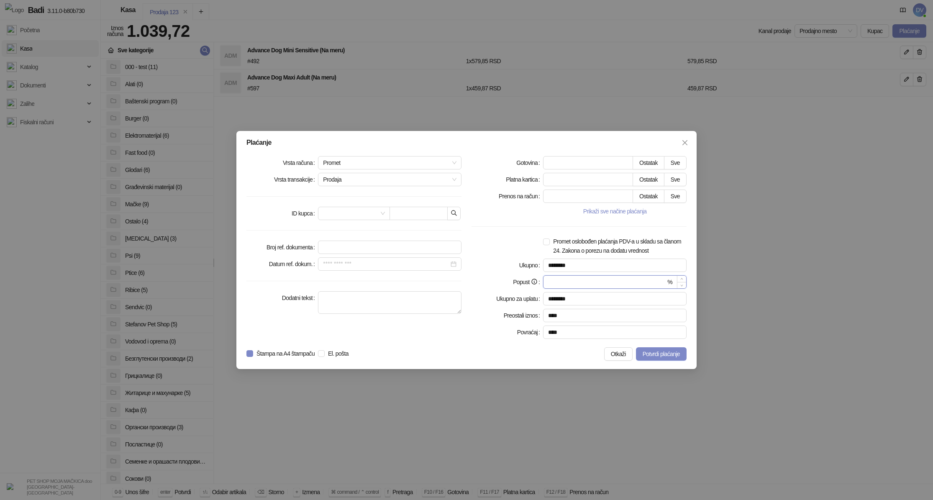 The width and height of the screenshot is (933, 500). I want to click on label: Vrsta računa, so click(300, 163).